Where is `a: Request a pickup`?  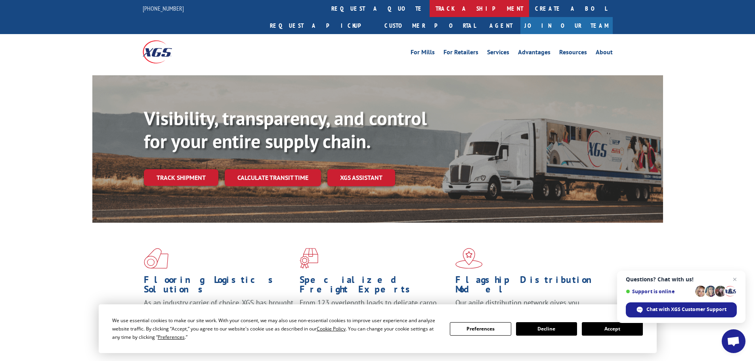
a: Request a pickup is located at coordinates (321, 25).